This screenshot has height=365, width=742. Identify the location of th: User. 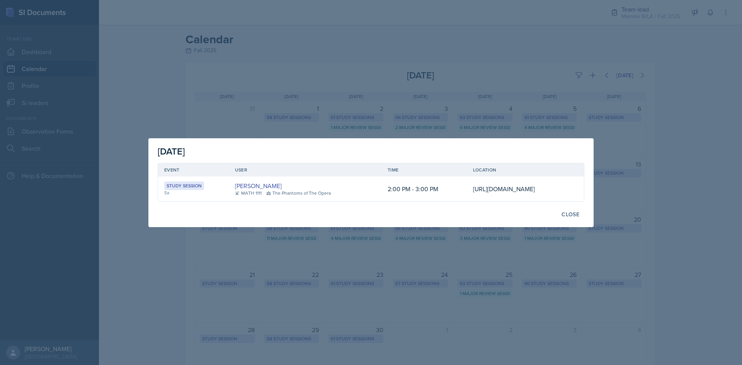
(305, 170).